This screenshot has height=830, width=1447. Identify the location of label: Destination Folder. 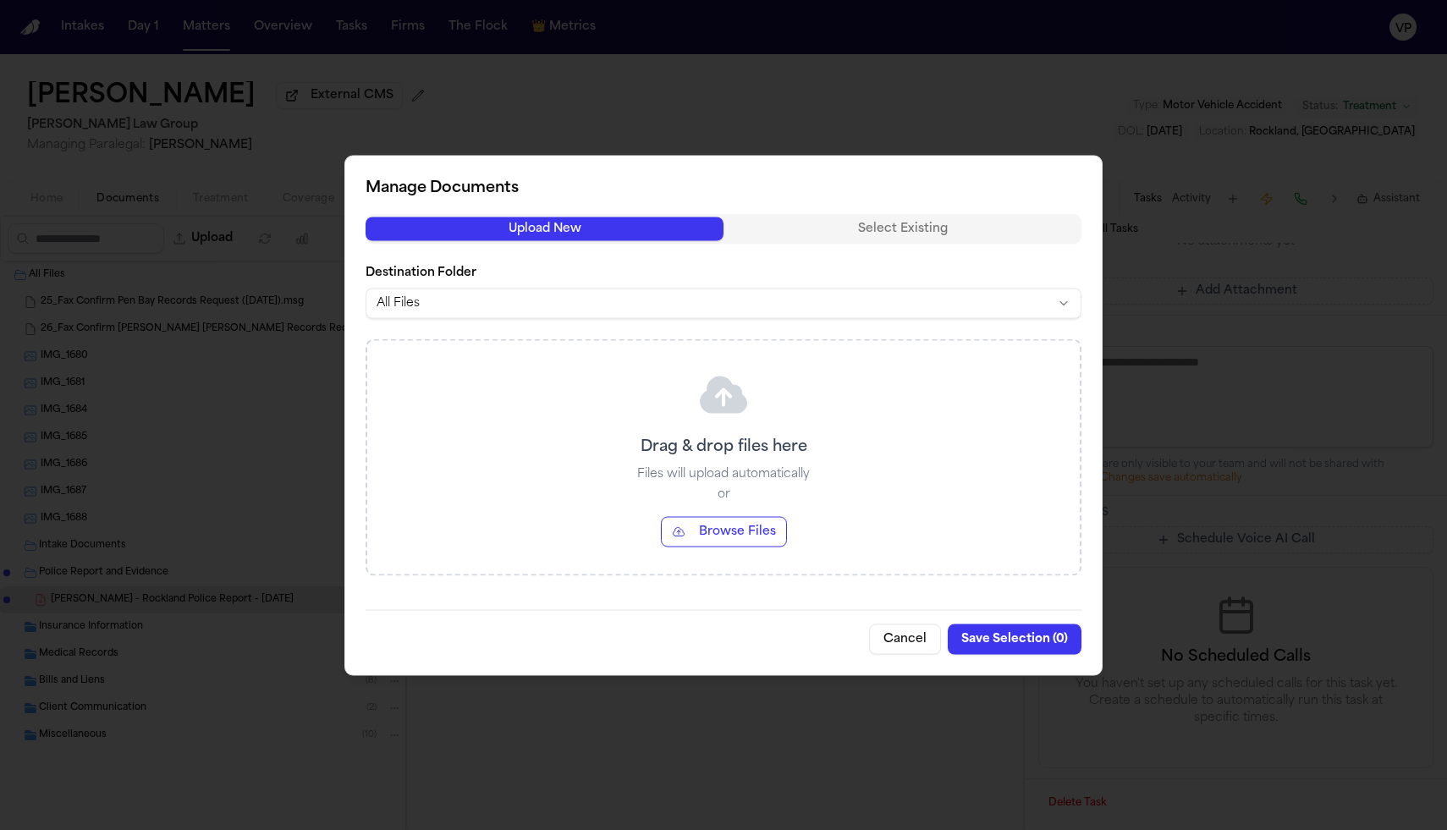
(724, 273).